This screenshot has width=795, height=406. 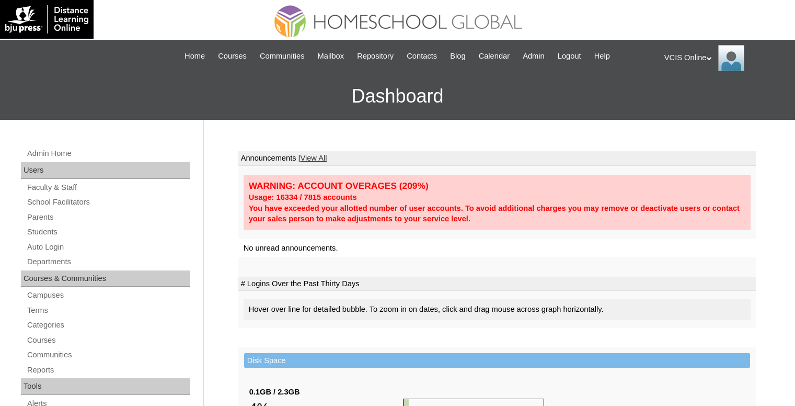 What do you see at coordinates (494, 56) in the screenshot?
I see `span: Calendar` at bounding box center [494, 56].